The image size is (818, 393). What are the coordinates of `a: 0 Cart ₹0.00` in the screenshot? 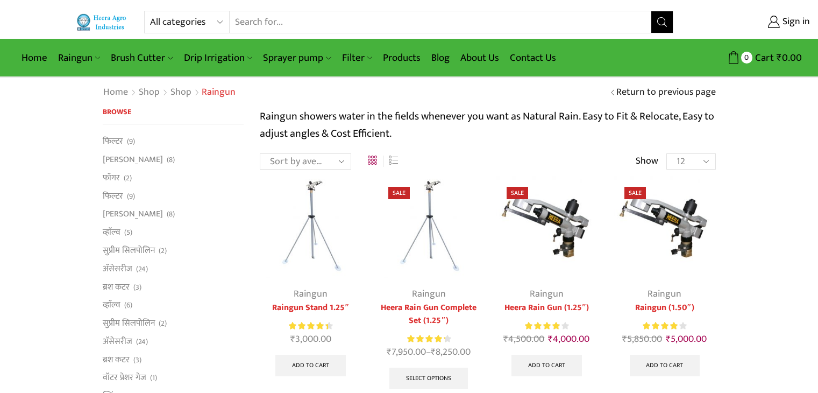 It's located at (743, 58).